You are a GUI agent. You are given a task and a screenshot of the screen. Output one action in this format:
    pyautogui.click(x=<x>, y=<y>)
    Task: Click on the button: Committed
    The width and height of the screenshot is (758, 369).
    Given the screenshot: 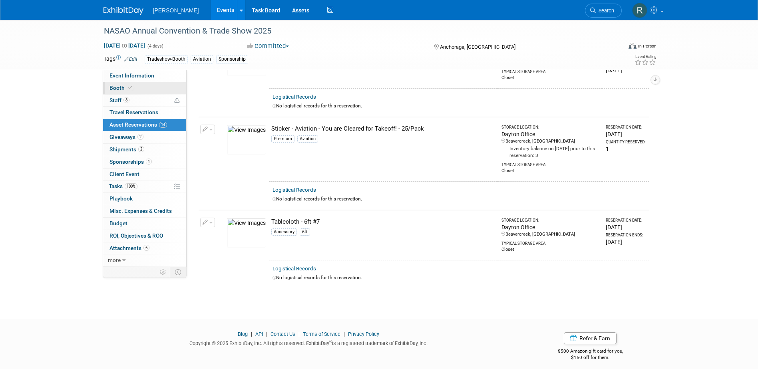 What is the action you would take?
    pyautogui.click(x=268, y=46)
    